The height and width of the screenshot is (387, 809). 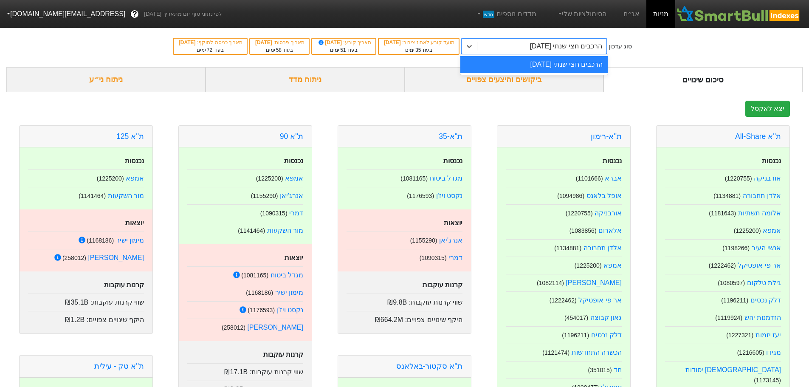 What do you see at coordinates (550, 283) in the screenshot?
I see `small: ( 1082114 )` at bounding box center [550, 283].